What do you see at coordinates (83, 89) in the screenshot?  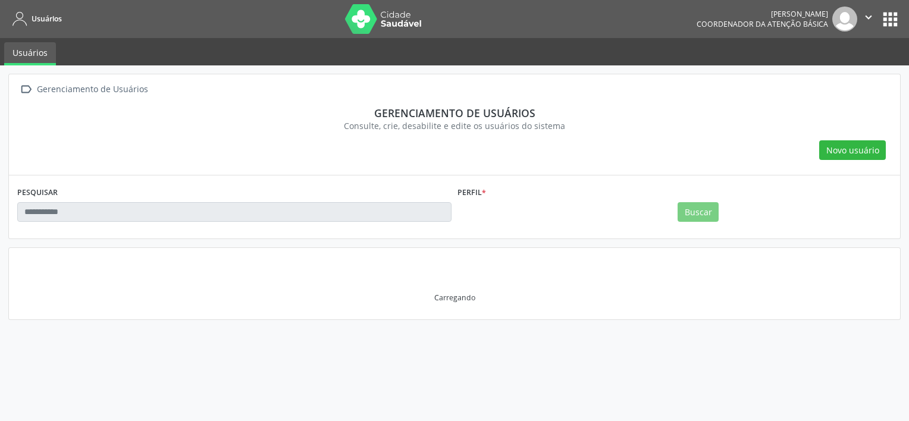 I see `a:  Gerenciamento de Usuários` at bounding box center [83, 89].